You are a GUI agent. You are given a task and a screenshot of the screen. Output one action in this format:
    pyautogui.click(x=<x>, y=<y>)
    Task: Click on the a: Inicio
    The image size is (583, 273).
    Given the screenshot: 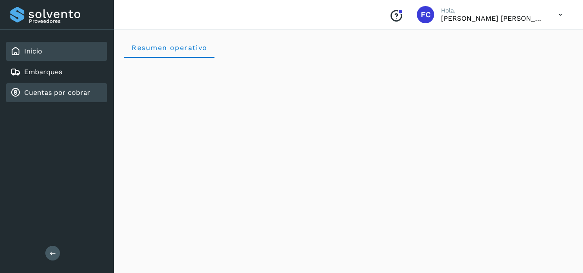 What is the action you would take?
    pyautogui.click(x=33, y=51)
    